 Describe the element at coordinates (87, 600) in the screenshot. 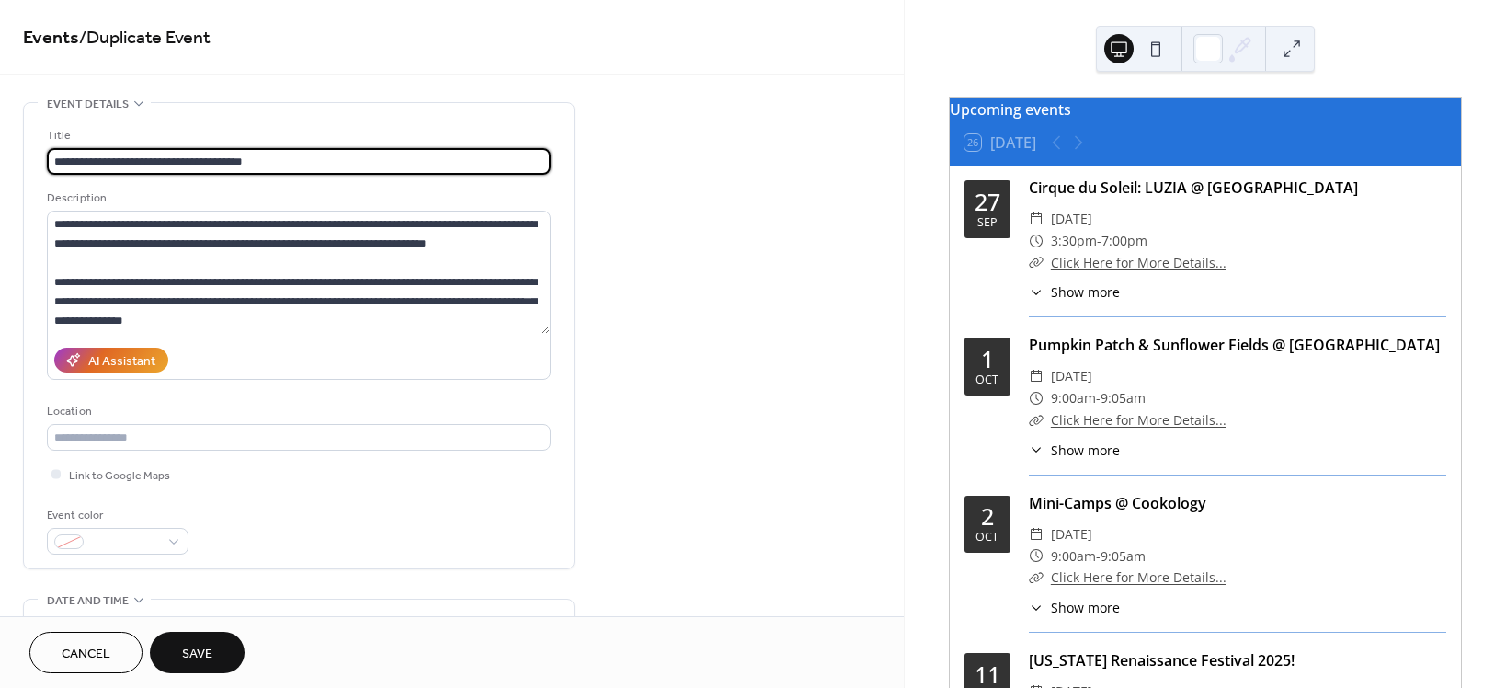

I see `span: Date and time` at that location.